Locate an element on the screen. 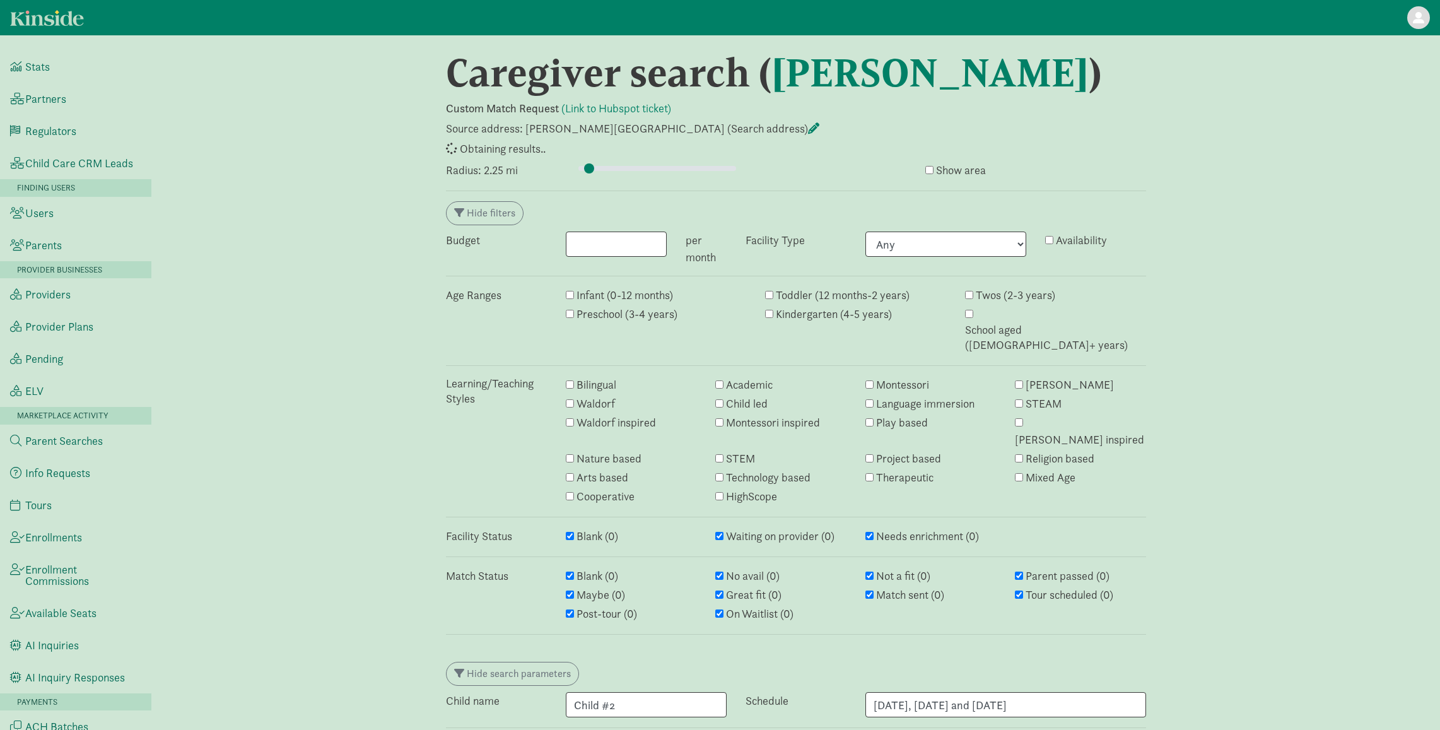  span: AI Inquiries is located at coordinates (52, 645).